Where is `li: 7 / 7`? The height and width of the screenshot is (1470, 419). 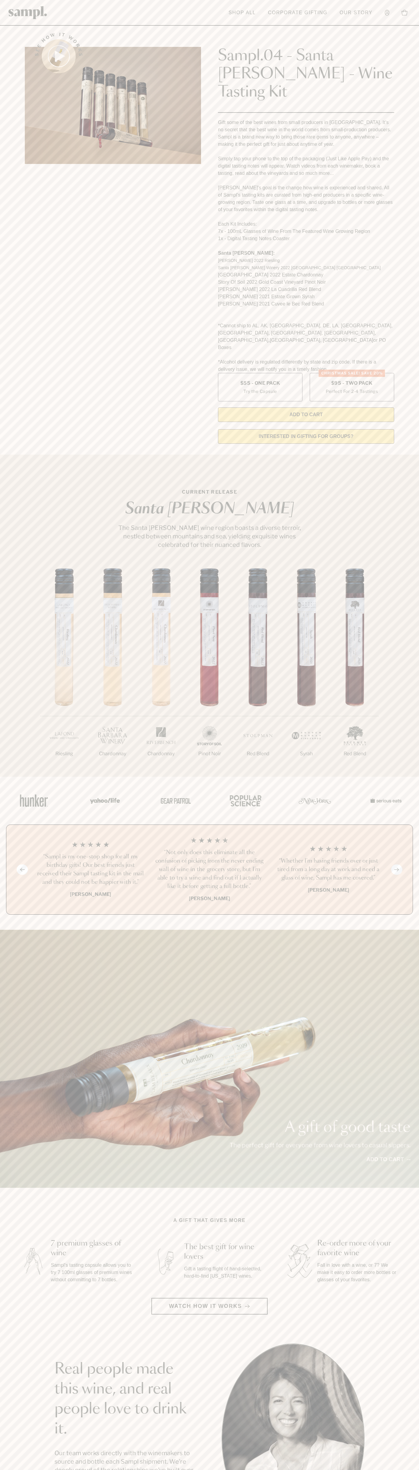
li: 7 / 7 is located at coordinates (355, 672).